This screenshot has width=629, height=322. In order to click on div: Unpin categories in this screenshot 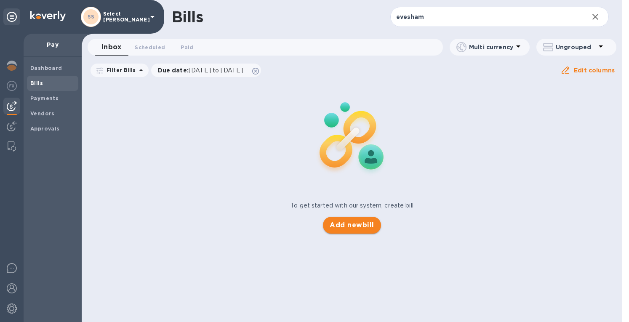, I will do `click(12, 17)`.